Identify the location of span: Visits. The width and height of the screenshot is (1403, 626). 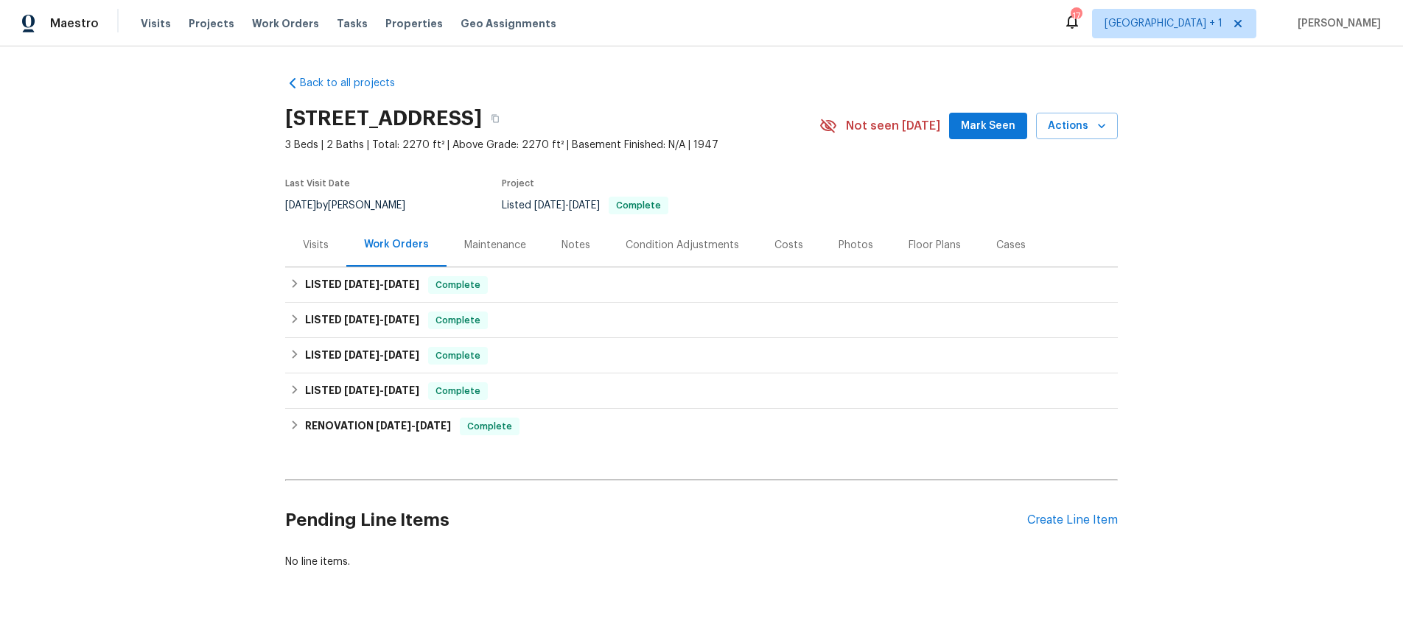
(155, 24).